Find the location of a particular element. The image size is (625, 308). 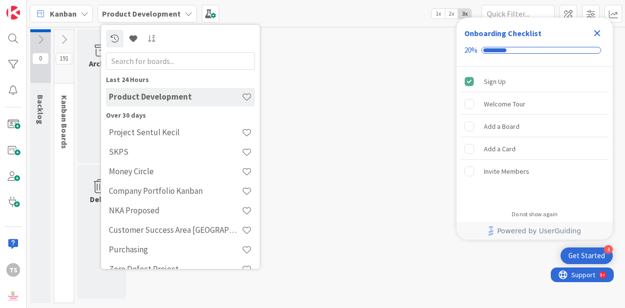

input: Quick Filter... is located at coordinates (518, 14).